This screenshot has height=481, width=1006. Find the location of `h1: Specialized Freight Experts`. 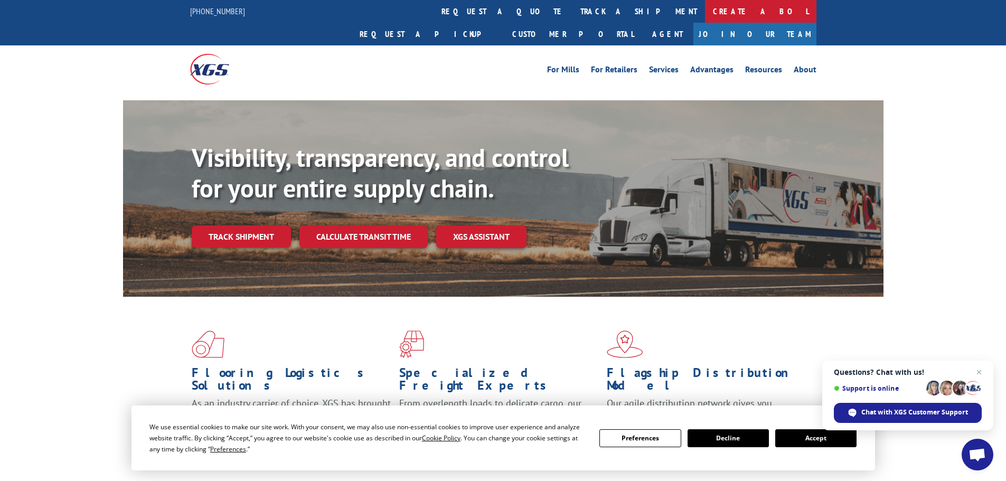

h1: Specialized Freight Experts is located at coordinates (499, 382).